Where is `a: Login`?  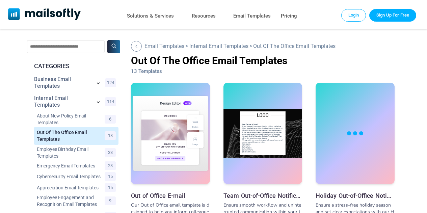
a: Login is located at coordinates (353, 15).